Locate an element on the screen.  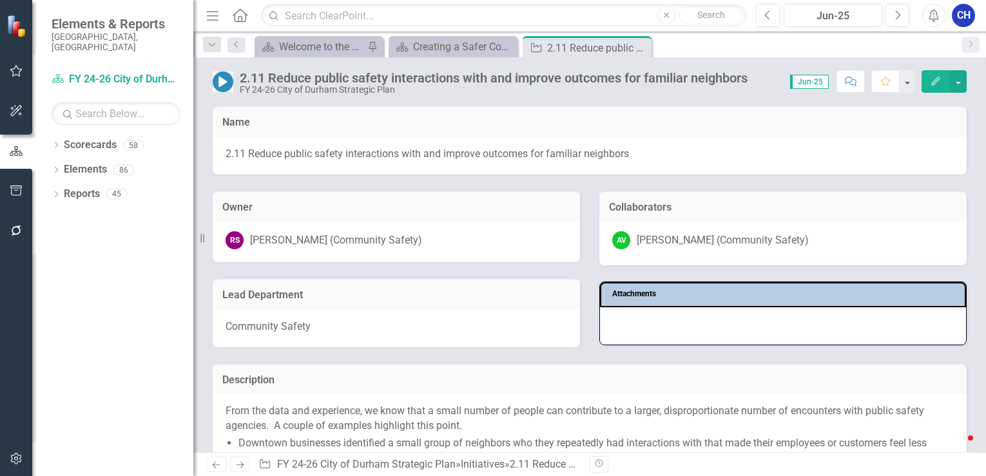
span: Community Safety is located at coordinates (268, 326).